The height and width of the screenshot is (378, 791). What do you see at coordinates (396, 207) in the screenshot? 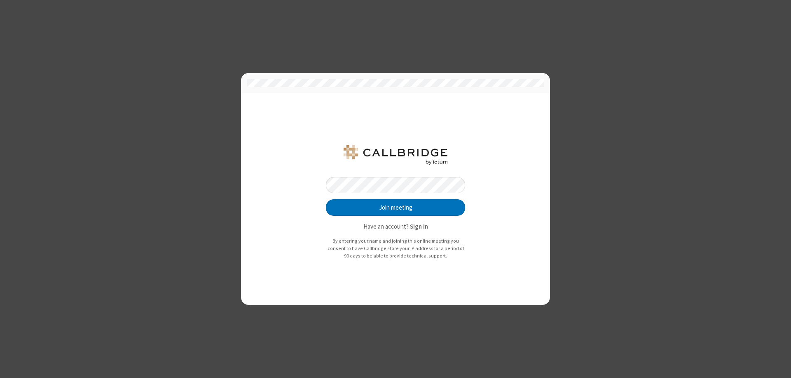
I see `button: Join meeting` at bounding box center [396, 207].